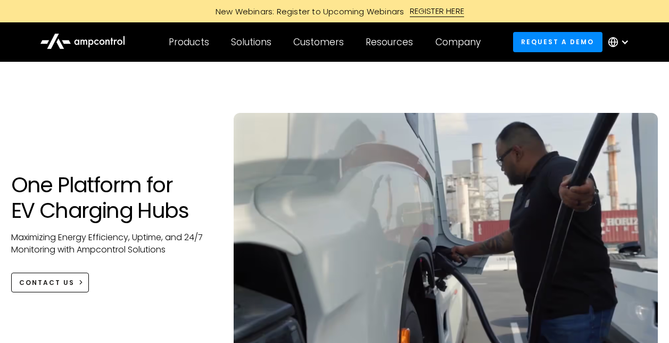 The height and width of the screenshot is (343, 669). I want to click on div: New Webinars: Register to Upcoming Webinars, so click(307, 11).